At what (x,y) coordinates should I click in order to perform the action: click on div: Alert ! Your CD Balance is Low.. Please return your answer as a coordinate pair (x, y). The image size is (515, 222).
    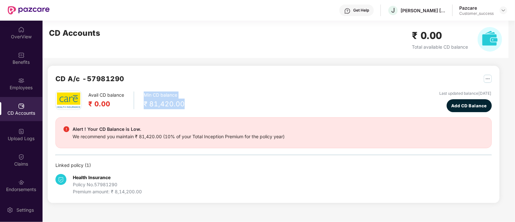
    Looking at the image, I should click on (178, 129).